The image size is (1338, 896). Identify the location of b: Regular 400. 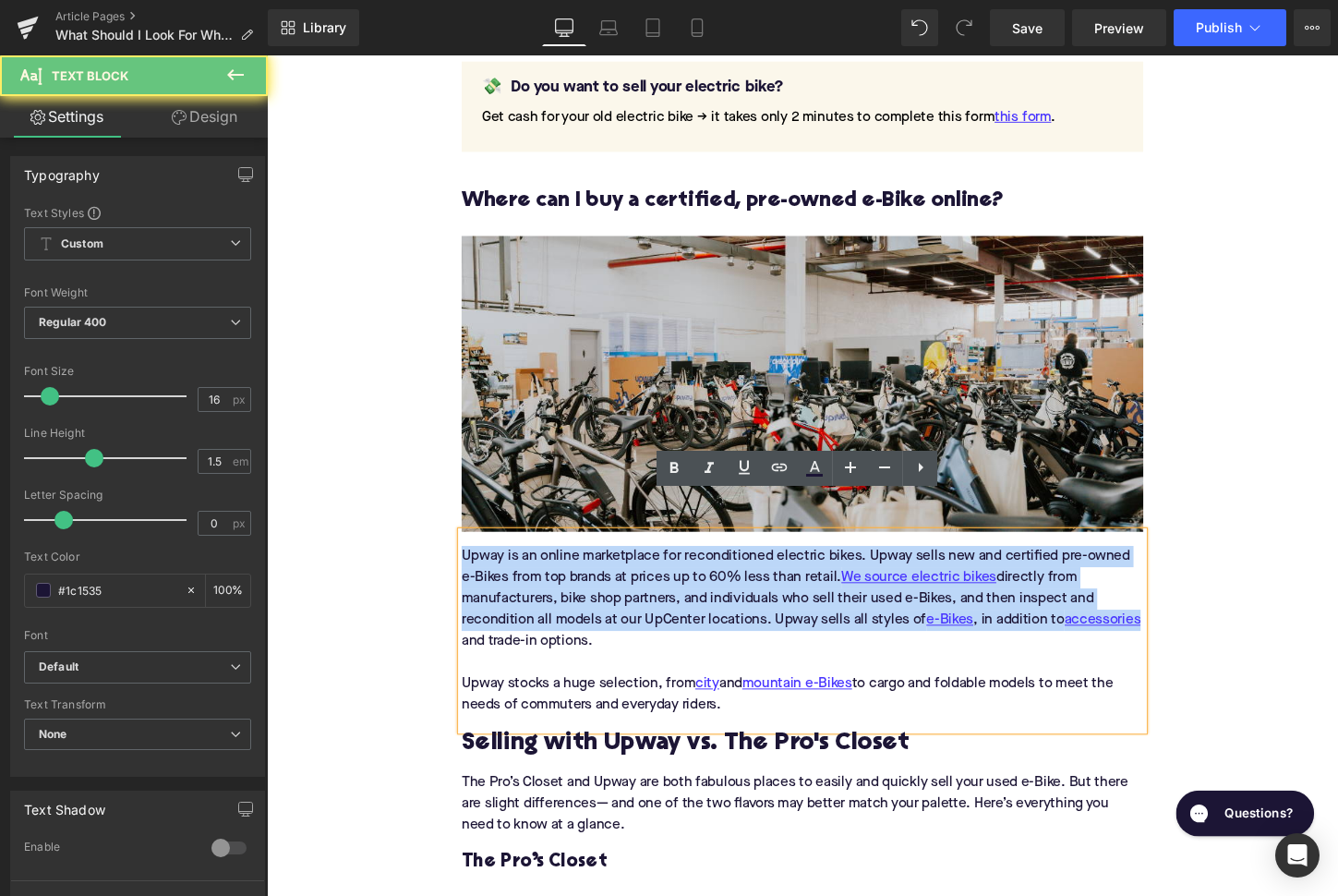
(73, 321).